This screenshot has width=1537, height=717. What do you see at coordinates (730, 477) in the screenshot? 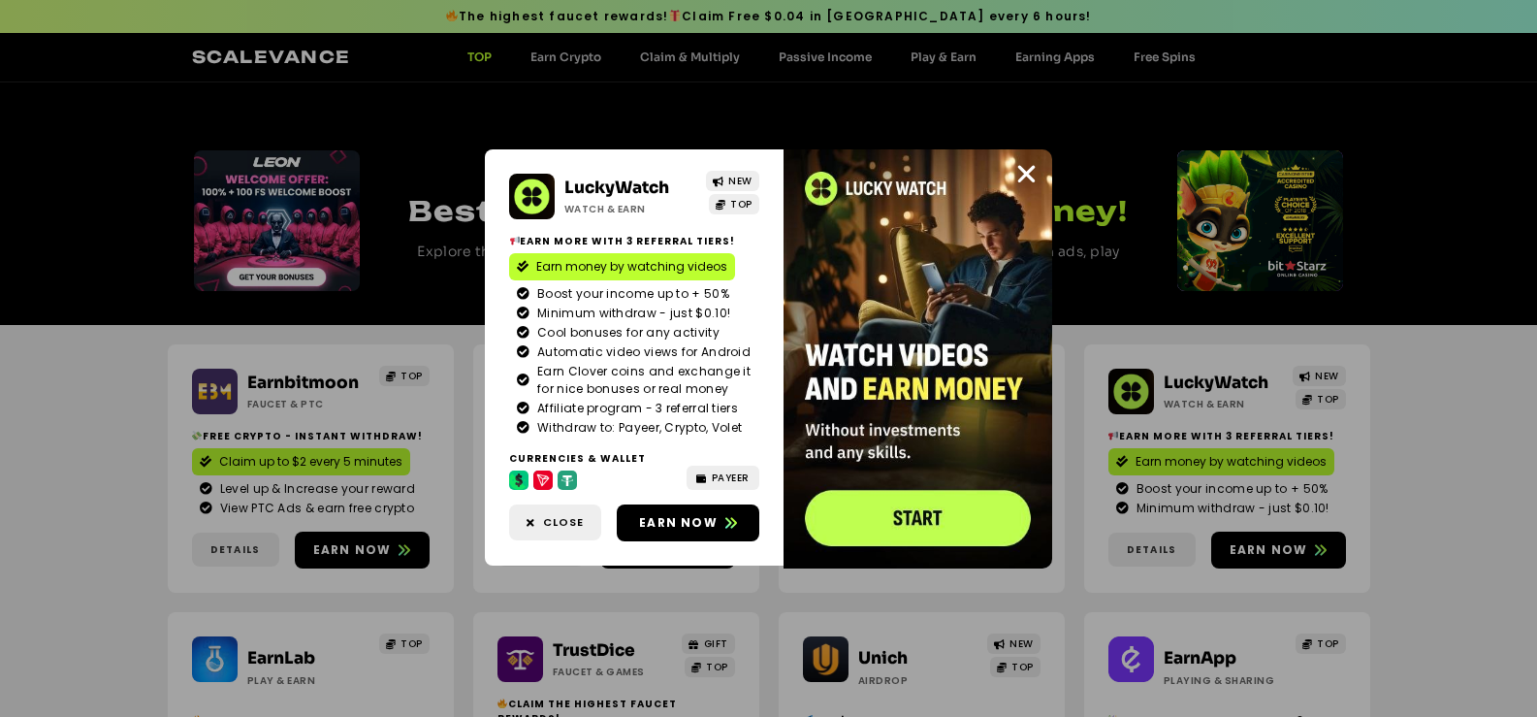
I see `span: PAYEER` at bounding box center [730, 477].